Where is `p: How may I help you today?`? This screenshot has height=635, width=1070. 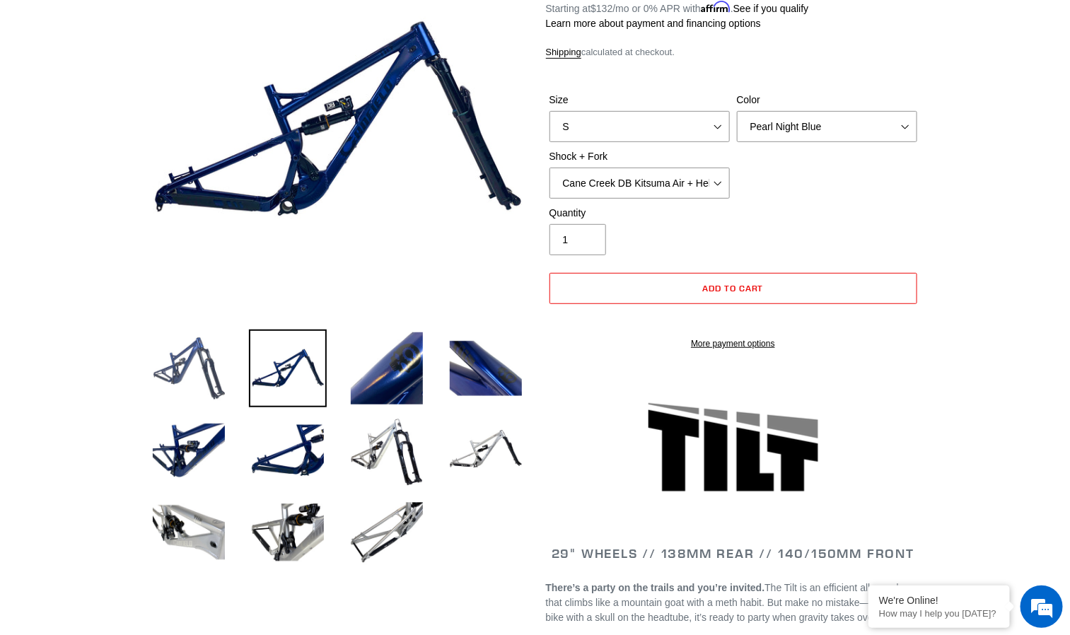
p: How may I help you today? is located at coordinates (939, 613).